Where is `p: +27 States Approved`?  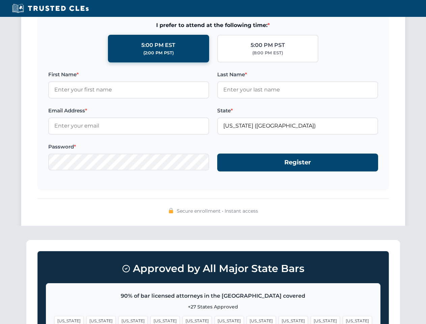 p: +27 States Approved is located at coordinates (213, 307).